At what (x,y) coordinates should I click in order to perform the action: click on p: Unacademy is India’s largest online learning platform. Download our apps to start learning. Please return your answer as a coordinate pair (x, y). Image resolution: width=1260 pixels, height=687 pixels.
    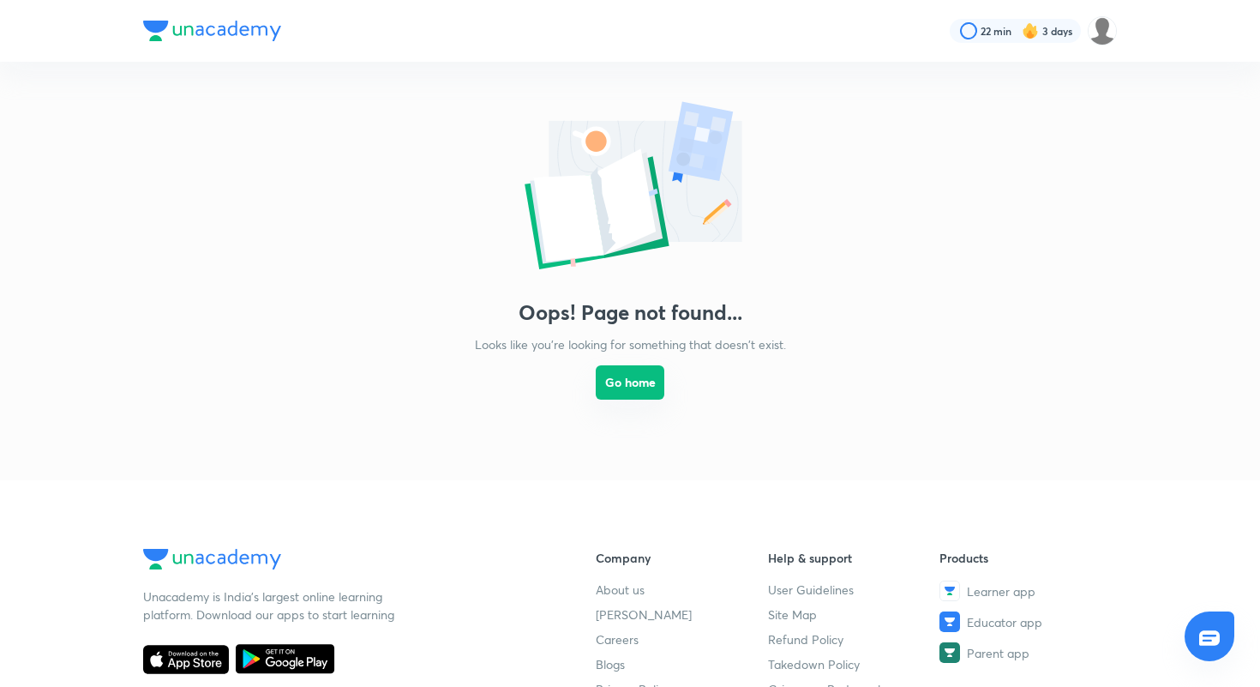
    Looking at the image, I should click on (272, 605).